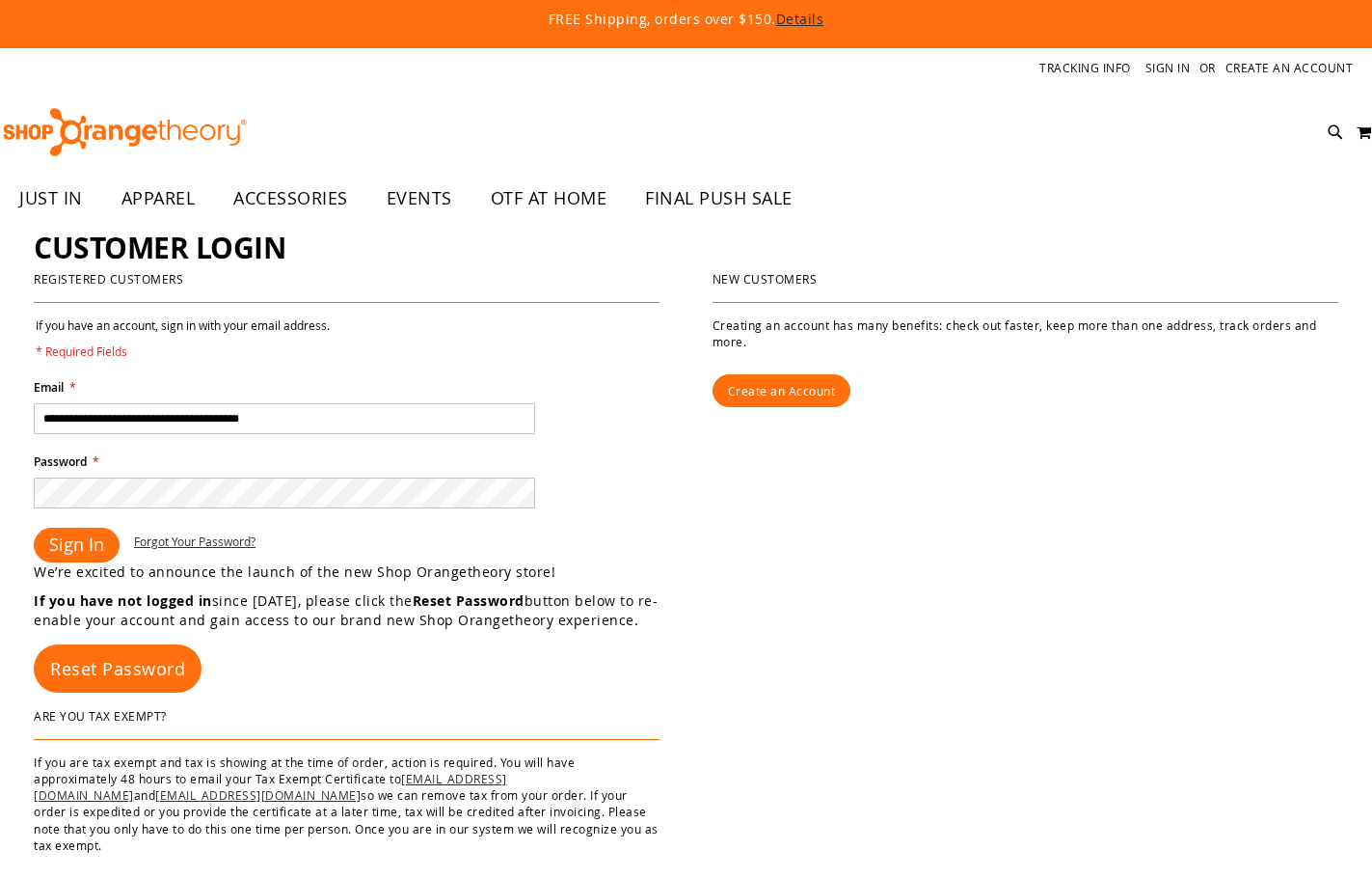 Image resolution: width=1372 pixels, height=878 pixels. Describe the element at coordinates (419, 199) in the screenshot. I see `a: EVENTS` at that location.